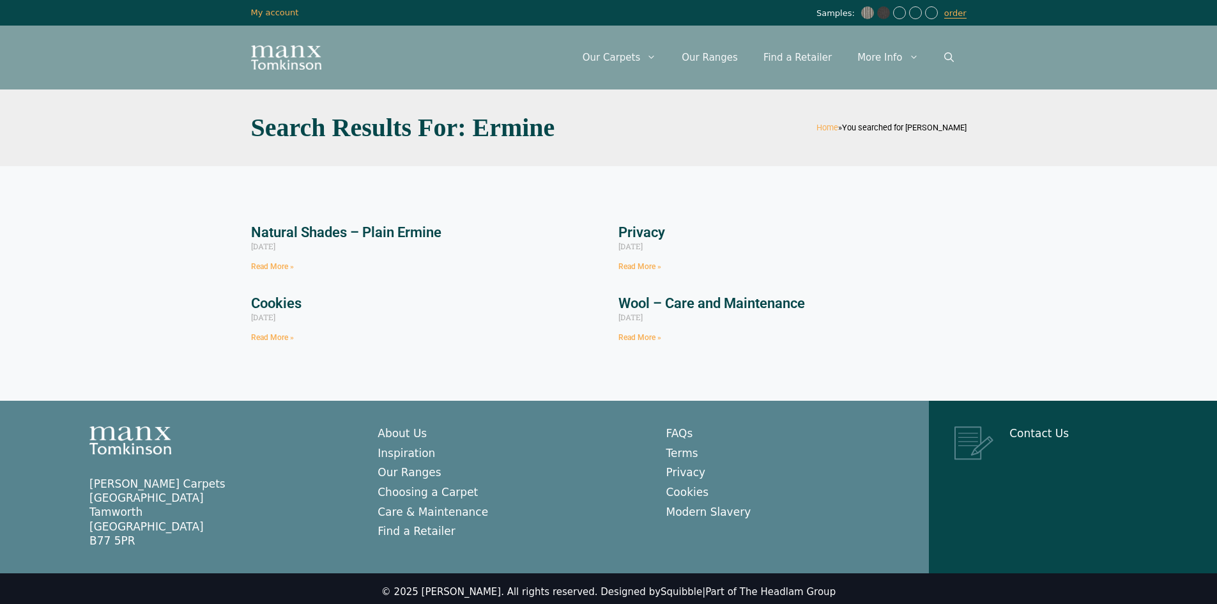  I want to click on a: FAQs, so click(680, 433).